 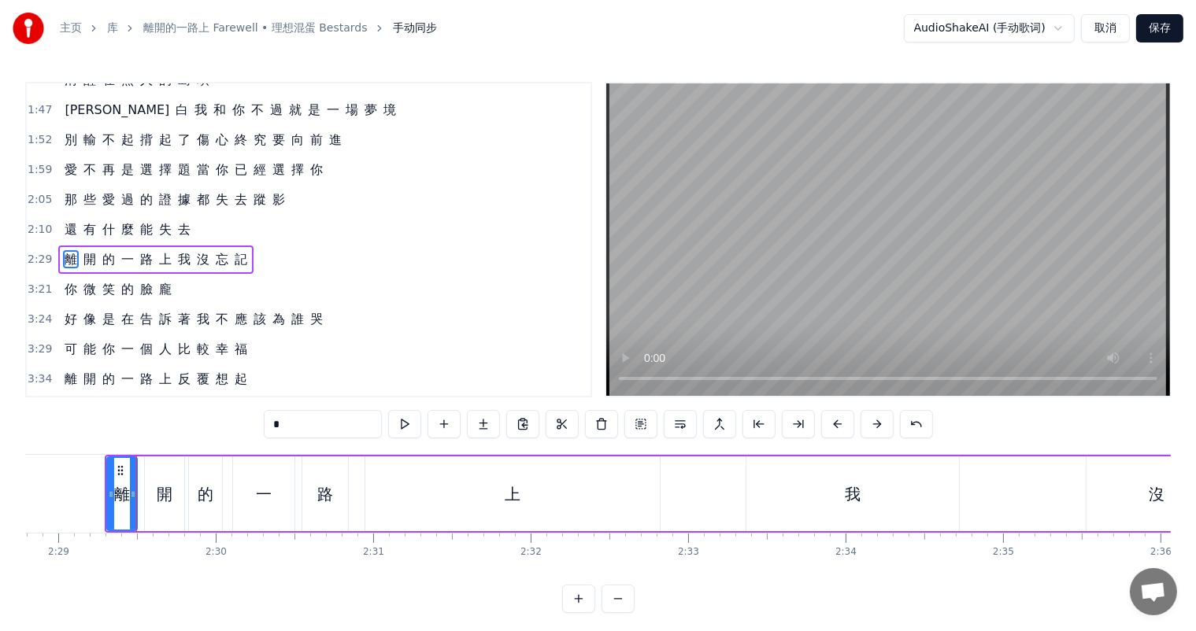 I want to click on span: 究, so click(x=260, y=139).